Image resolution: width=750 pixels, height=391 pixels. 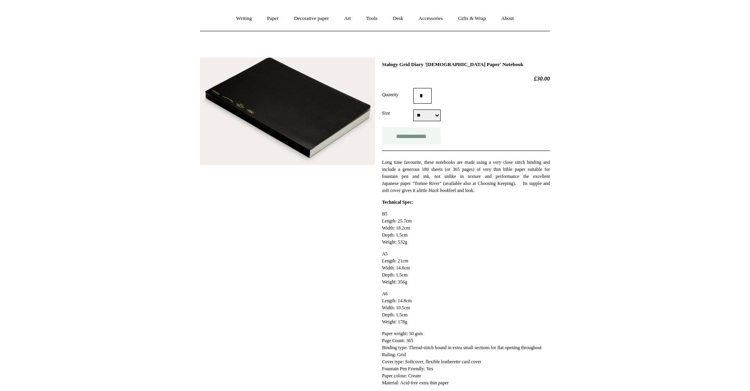 I want to click on a: Accessories, so click(x=431, y=18).